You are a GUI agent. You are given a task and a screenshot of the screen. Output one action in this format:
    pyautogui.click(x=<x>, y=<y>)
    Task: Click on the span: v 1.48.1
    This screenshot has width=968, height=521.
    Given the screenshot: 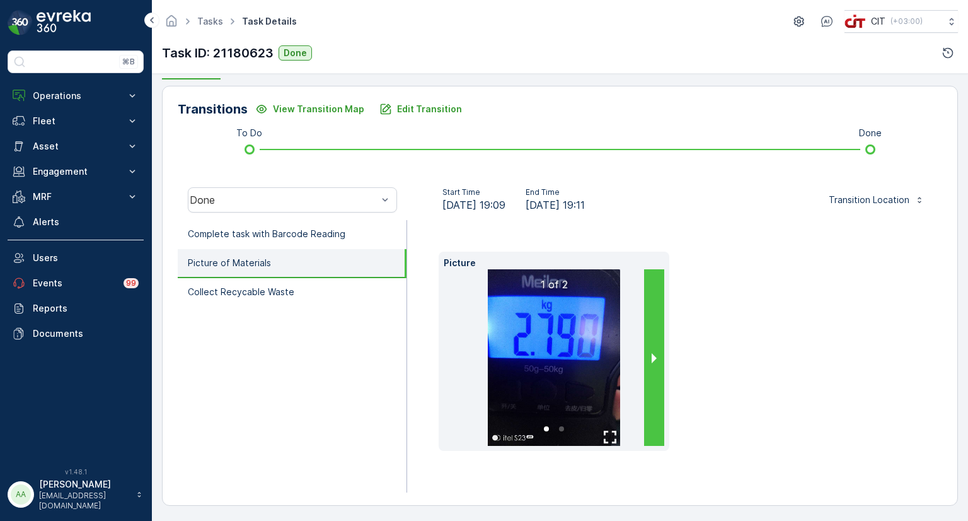 What is the action you would take?
    pyautogui.click(x=76, y=471)
    